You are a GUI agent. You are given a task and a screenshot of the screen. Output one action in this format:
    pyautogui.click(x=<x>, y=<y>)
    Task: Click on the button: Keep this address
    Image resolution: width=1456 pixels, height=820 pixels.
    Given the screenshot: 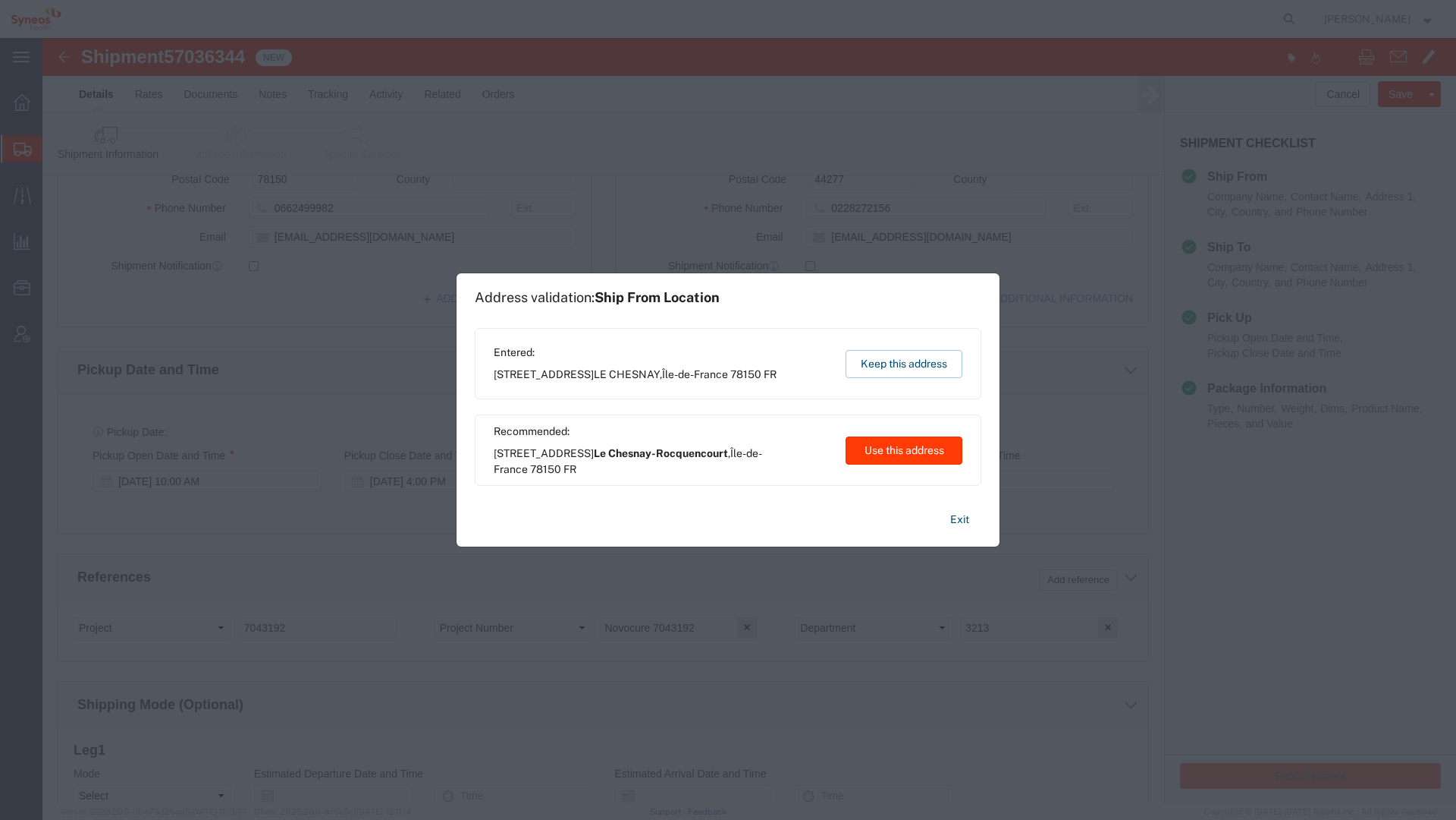 What is the action you would take?
    pyautogui.click(x=905, y=364)
    